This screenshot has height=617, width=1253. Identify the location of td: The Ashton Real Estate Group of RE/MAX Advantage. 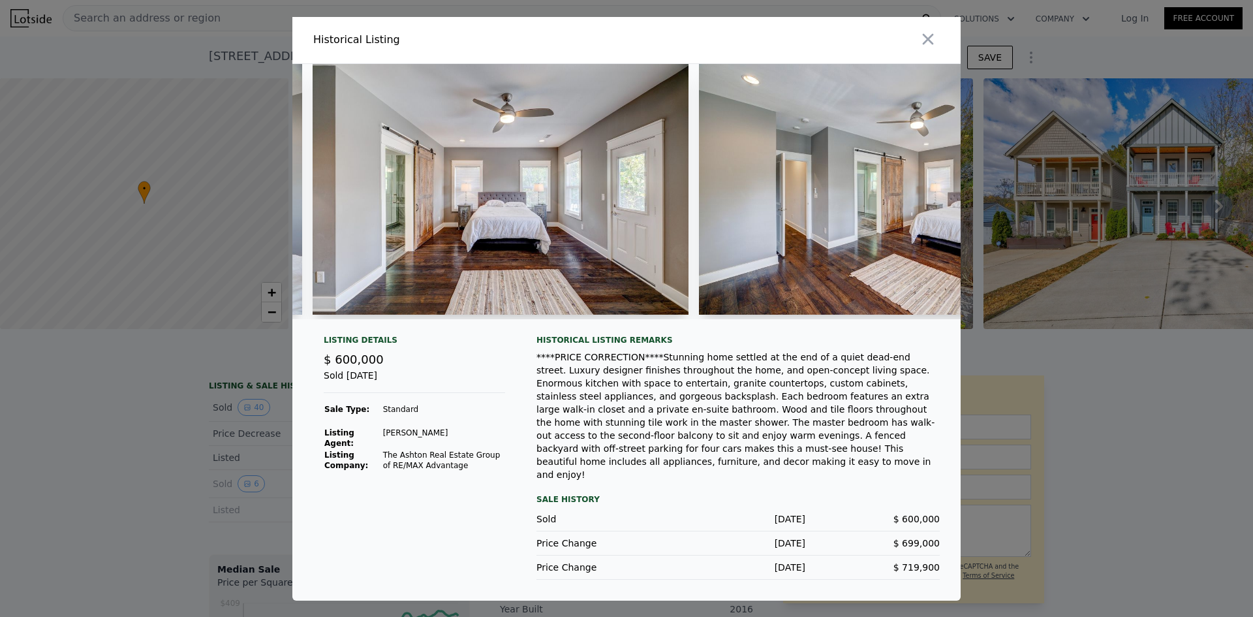
(444, 460).